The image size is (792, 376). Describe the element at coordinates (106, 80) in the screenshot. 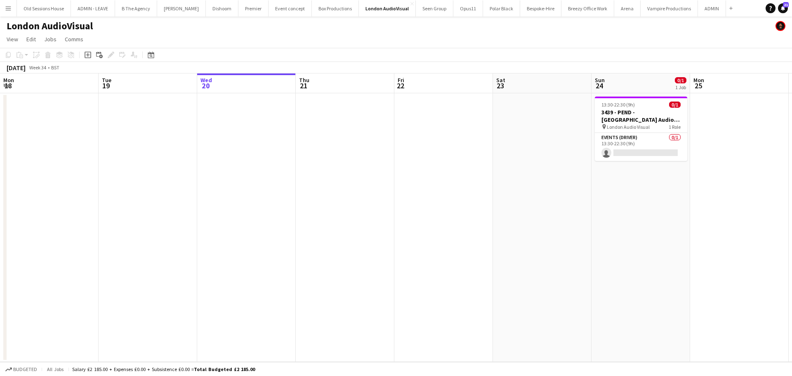

I see `span: Tue` at that location.